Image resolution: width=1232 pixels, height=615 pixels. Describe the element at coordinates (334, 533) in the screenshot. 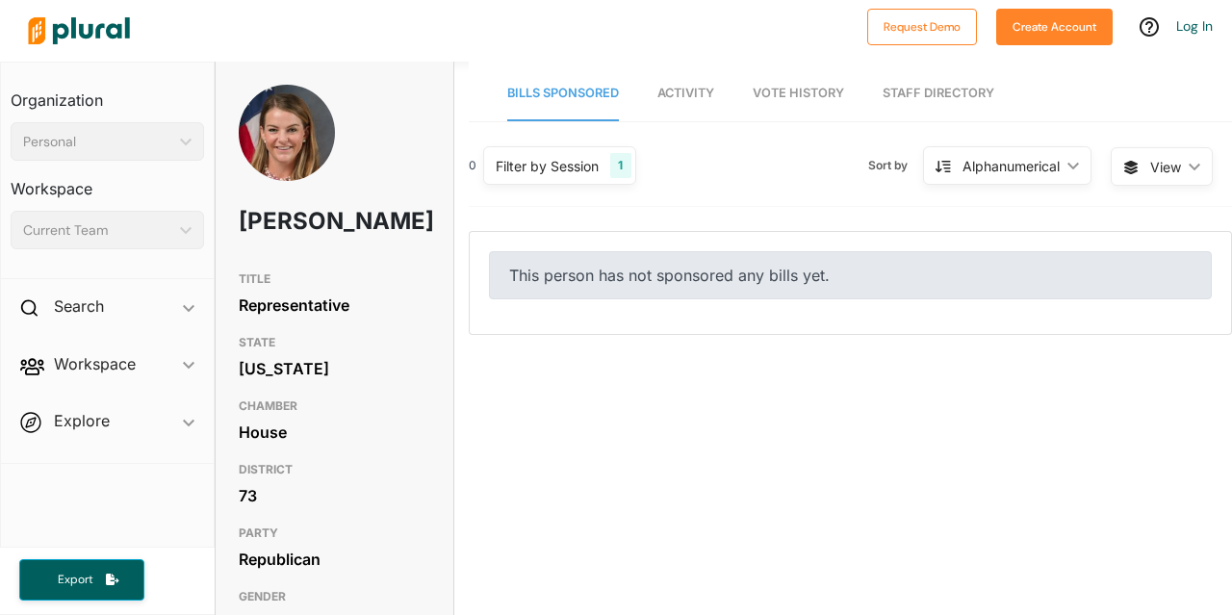

I see `h3: PARTY` at that location.